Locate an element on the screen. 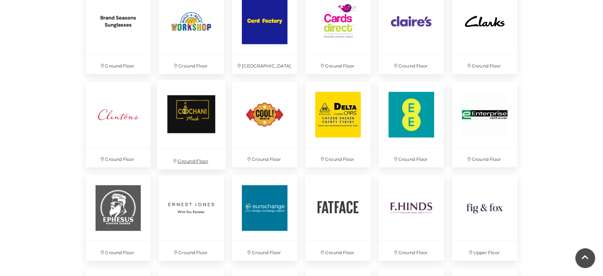 The height and width of the screenshot is (276, 603). a: Upper Floor is located at coordinates (485, 217).